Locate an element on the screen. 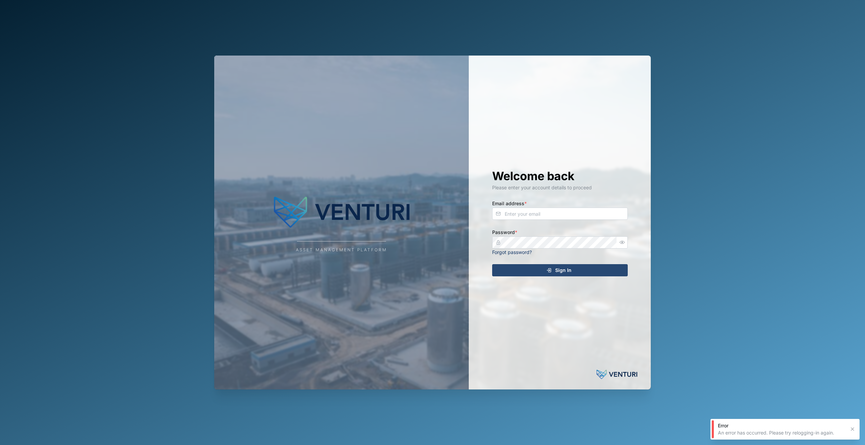 This screenshot has height=445, width=865. label: Email address is located at coordinates (509, 204).